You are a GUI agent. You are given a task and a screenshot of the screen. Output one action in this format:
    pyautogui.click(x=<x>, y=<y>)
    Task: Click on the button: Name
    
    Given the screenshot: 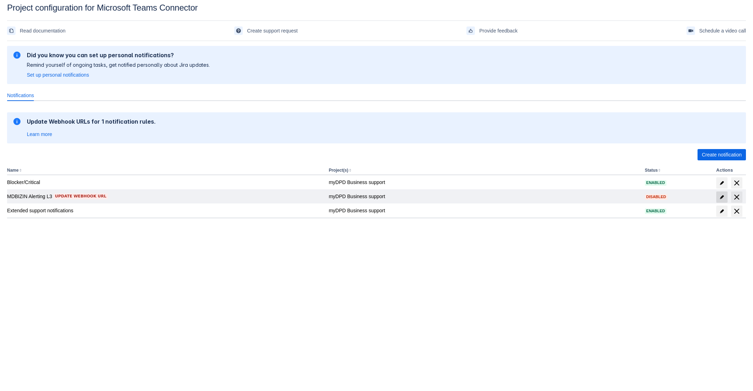 What is the action you would take?
    pyautogui.click(x=13, y=170)
    